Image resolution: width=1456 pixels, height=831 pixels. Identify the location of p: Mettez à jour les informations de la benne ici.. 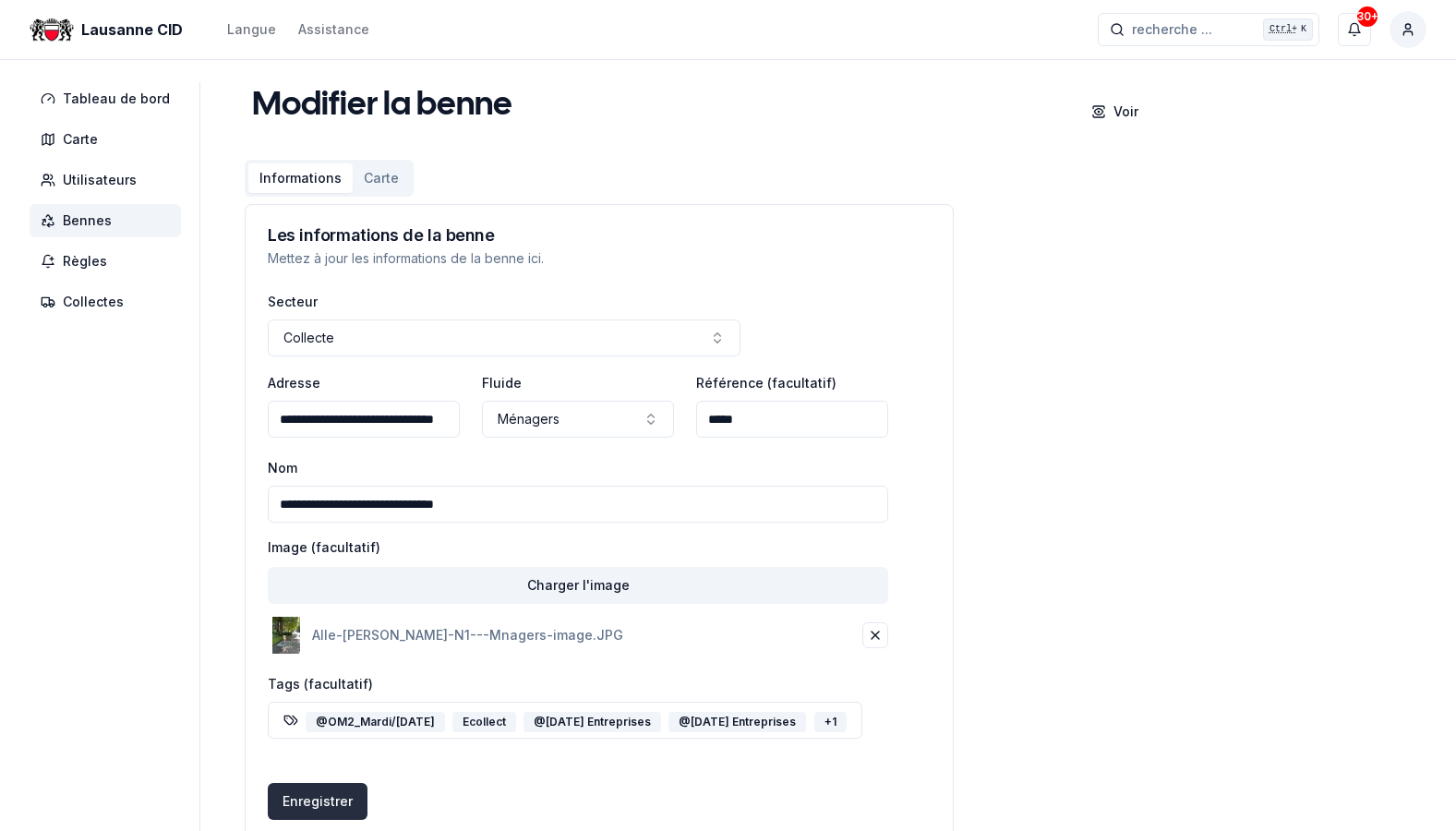
(599, 258).